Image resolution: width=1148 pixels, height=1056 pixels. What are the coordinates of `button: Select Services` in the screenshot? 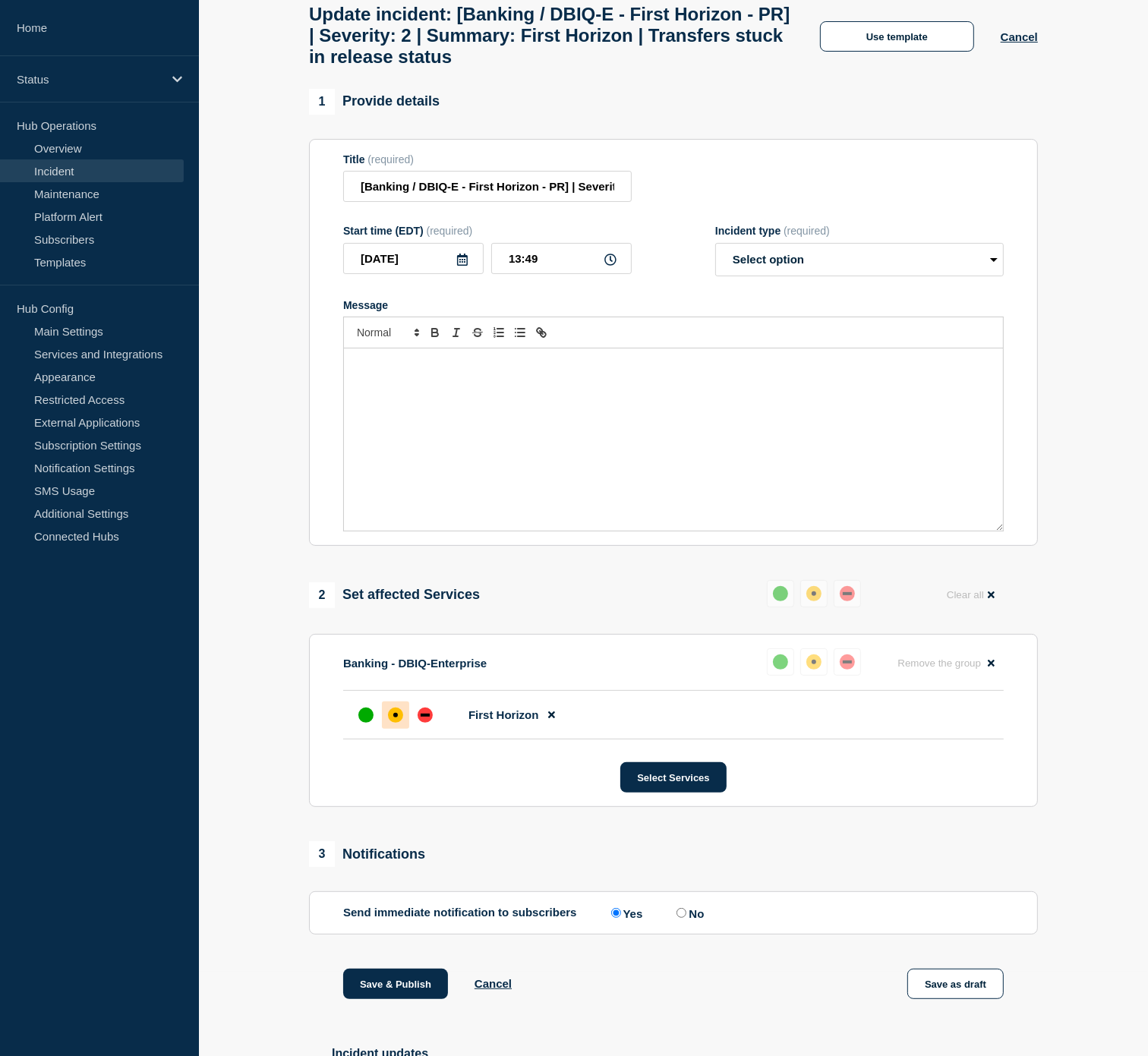 It's located at (672, 777).